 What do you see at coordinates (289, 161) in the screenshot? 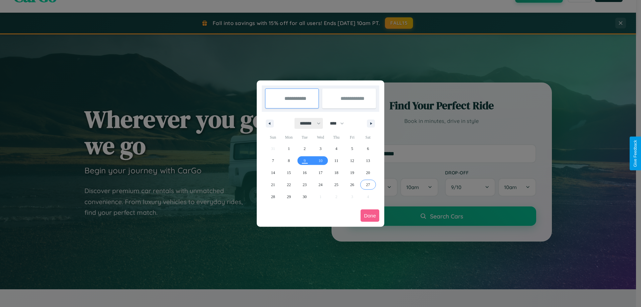
I see `button: 8` at bounding box center [289, 161].